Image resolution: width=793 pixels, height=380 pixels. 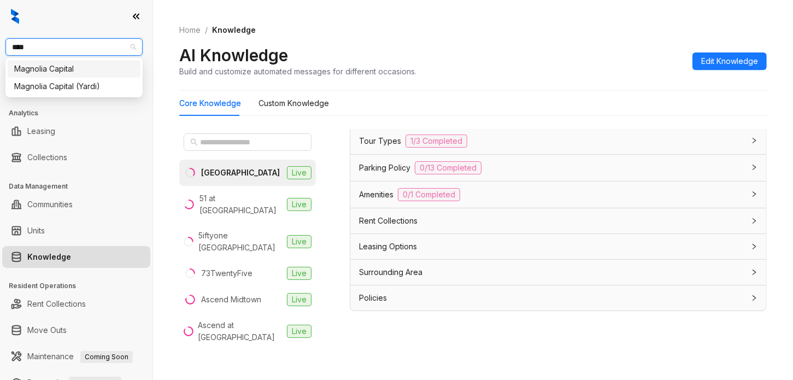 What do you see at coordinates (56, 304) in the screenshot?
I see `a: Rent Collections` at bounding box center [56, 304].